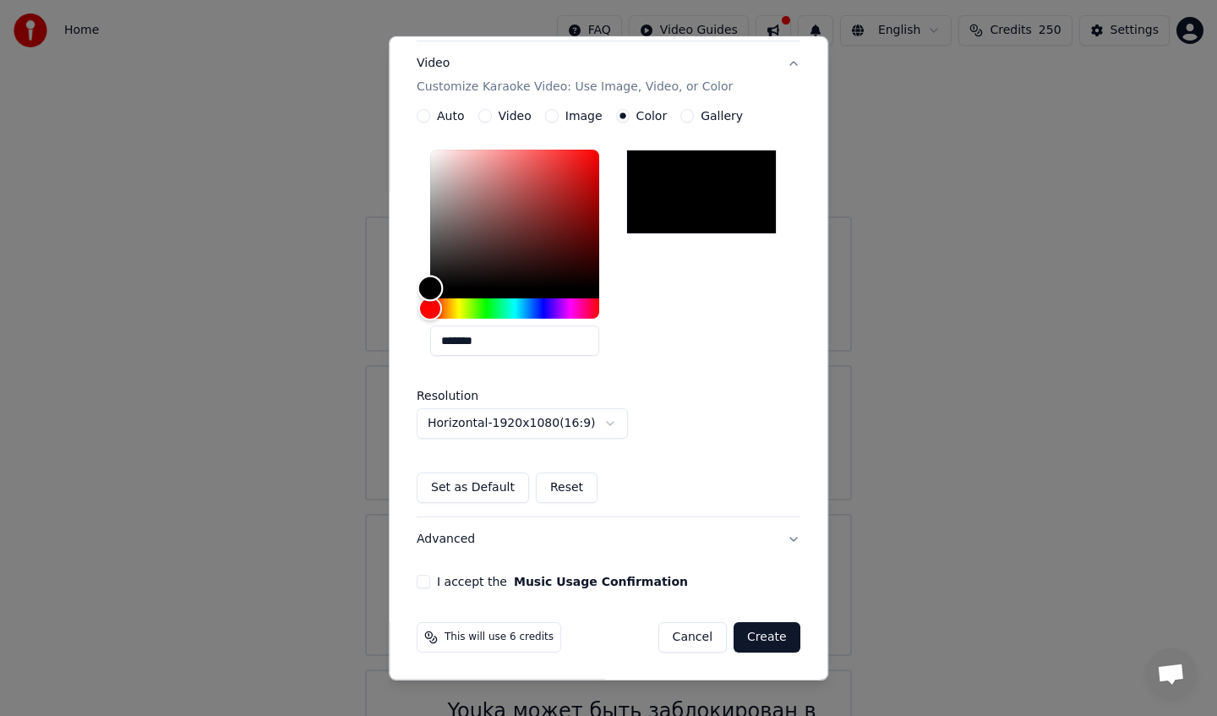  Describe the element at coordinates (501, 396) in the screenshot. I see `label: Resolution` at that location.